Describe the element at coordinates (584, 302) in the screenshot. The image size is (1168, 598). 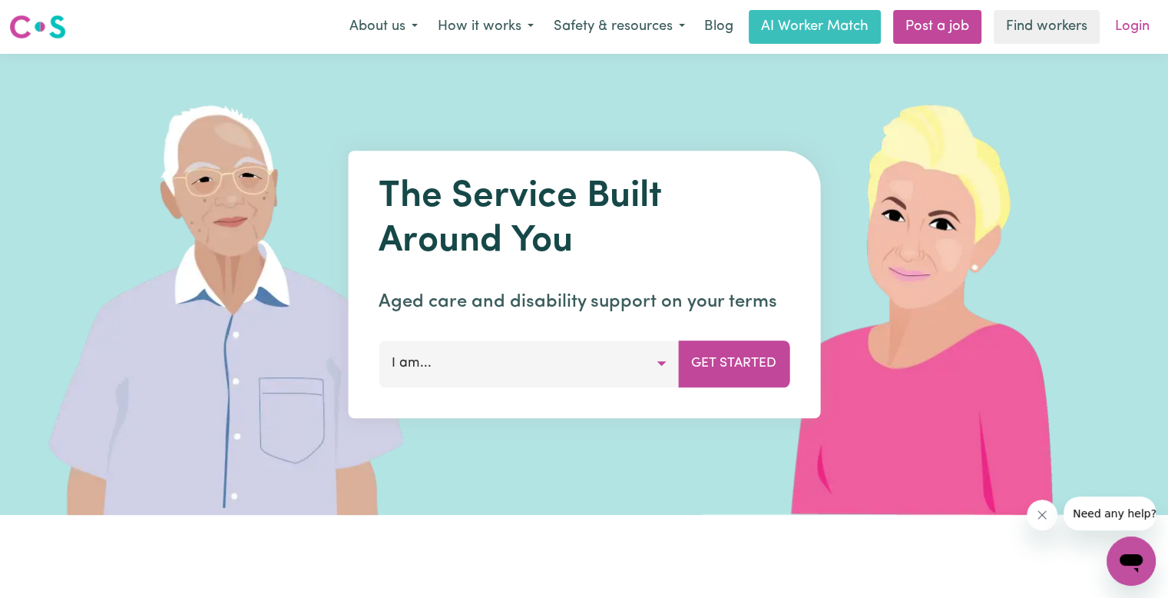
I see `p: Aged care and disability support on your terms` at that location.